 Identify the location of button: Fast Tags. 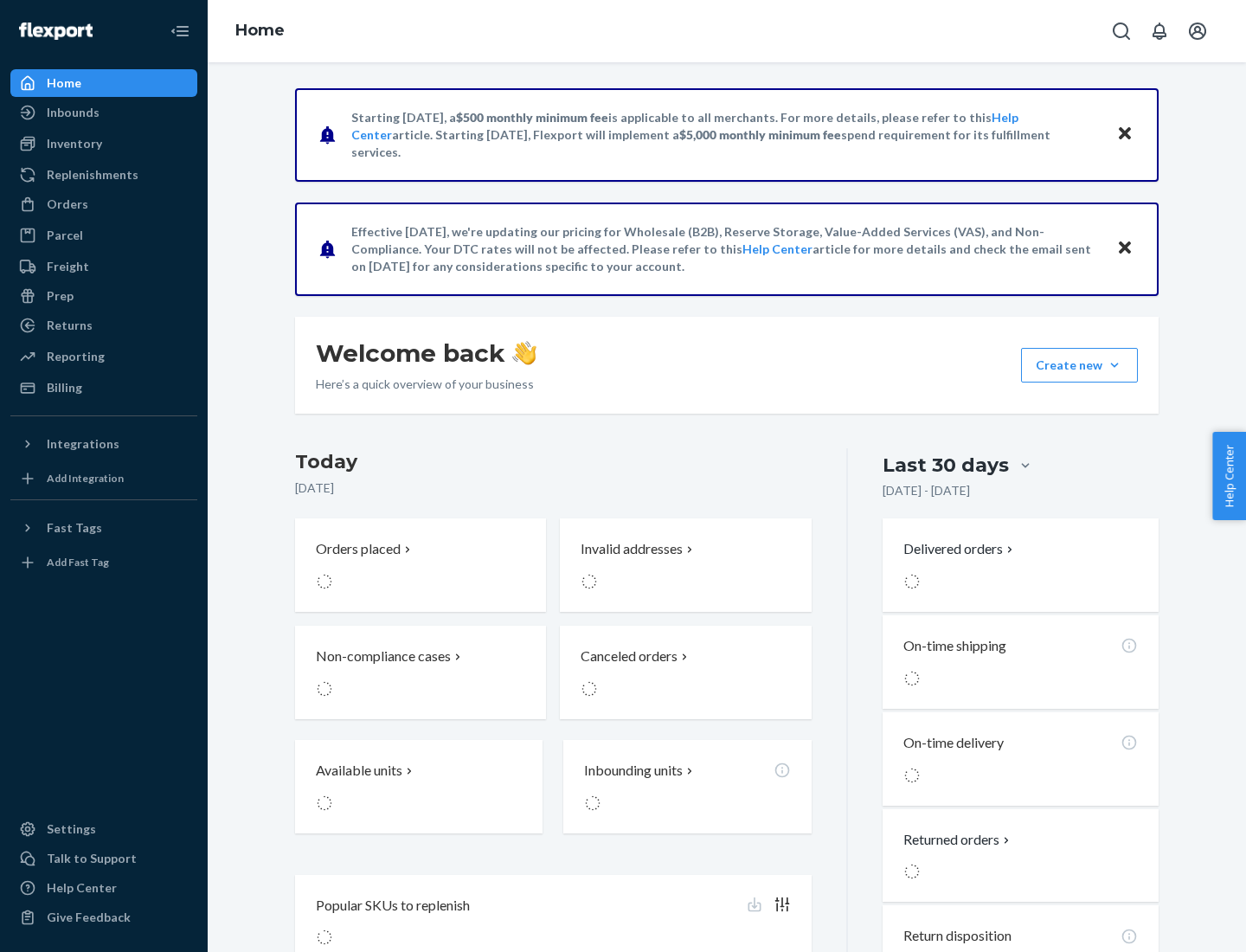
(104, 528).